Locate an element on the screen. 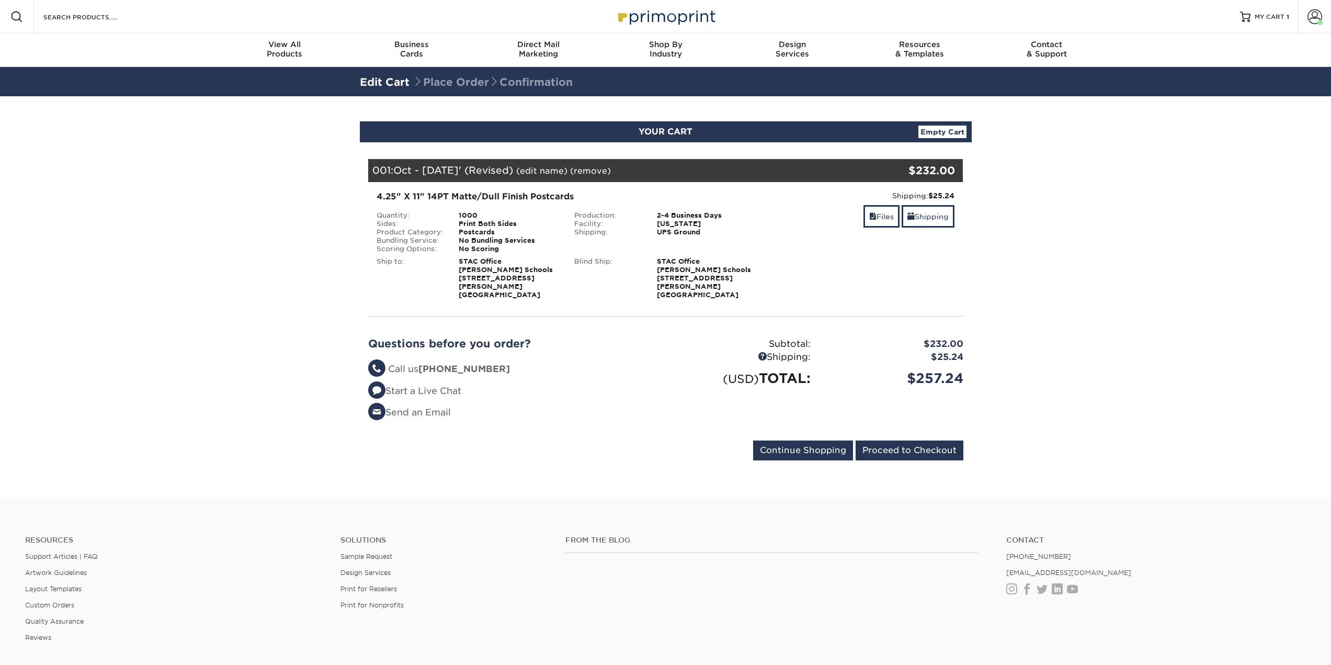  div: & Templates is located at coordinates (920, 49).